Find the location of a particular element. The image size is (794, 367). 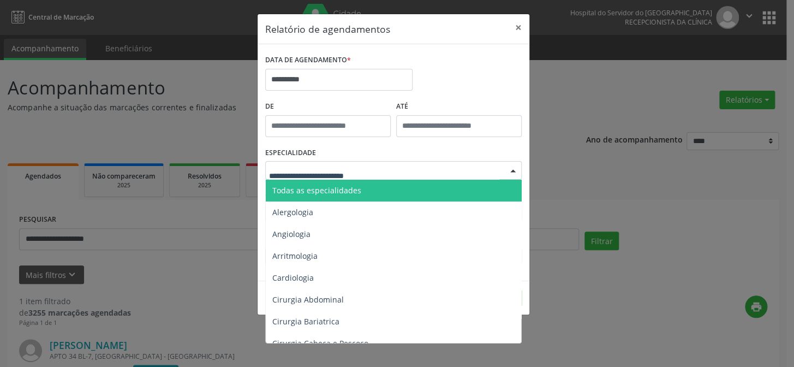

span: Cirurgia Cabeça e Pescoço is located at coordinates (320, 343).